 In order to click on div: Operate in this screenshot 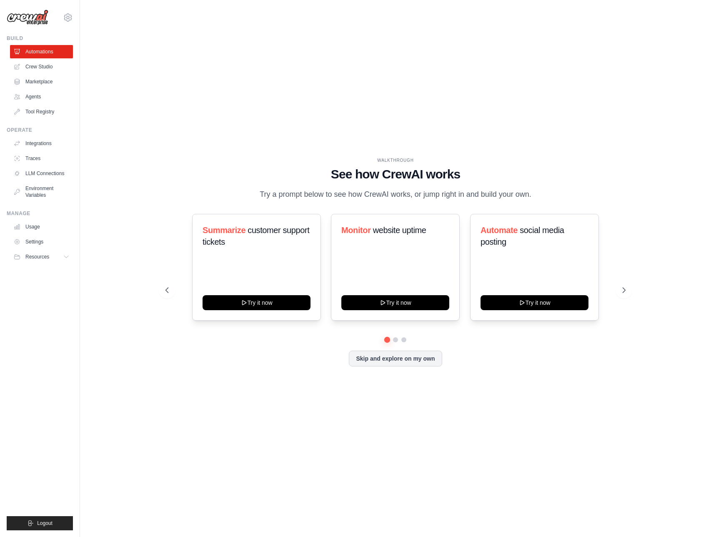, I will do `click(40, 130)`.